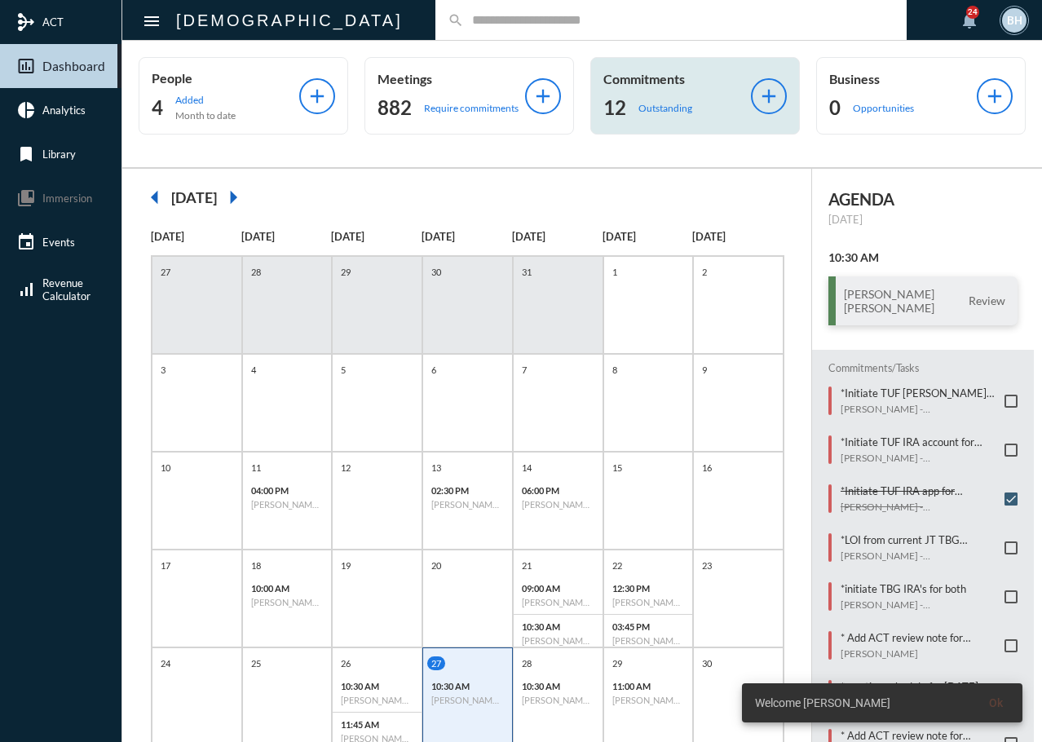 This screenshot has height=742, width=1042. I want to click on p: 03:45 PM, so click(648, 626).